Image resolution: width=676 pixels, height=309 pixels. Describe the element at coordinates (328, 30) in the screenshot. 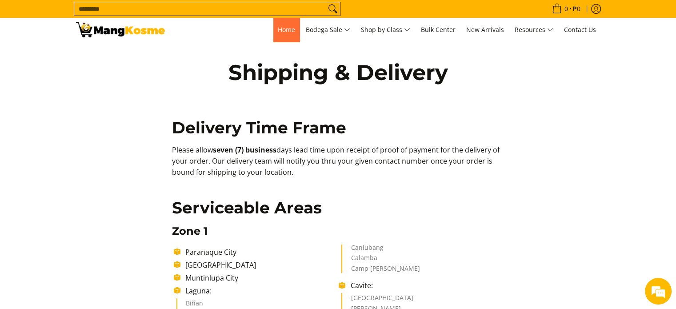

I see `a: Bodega Sale` at that location.